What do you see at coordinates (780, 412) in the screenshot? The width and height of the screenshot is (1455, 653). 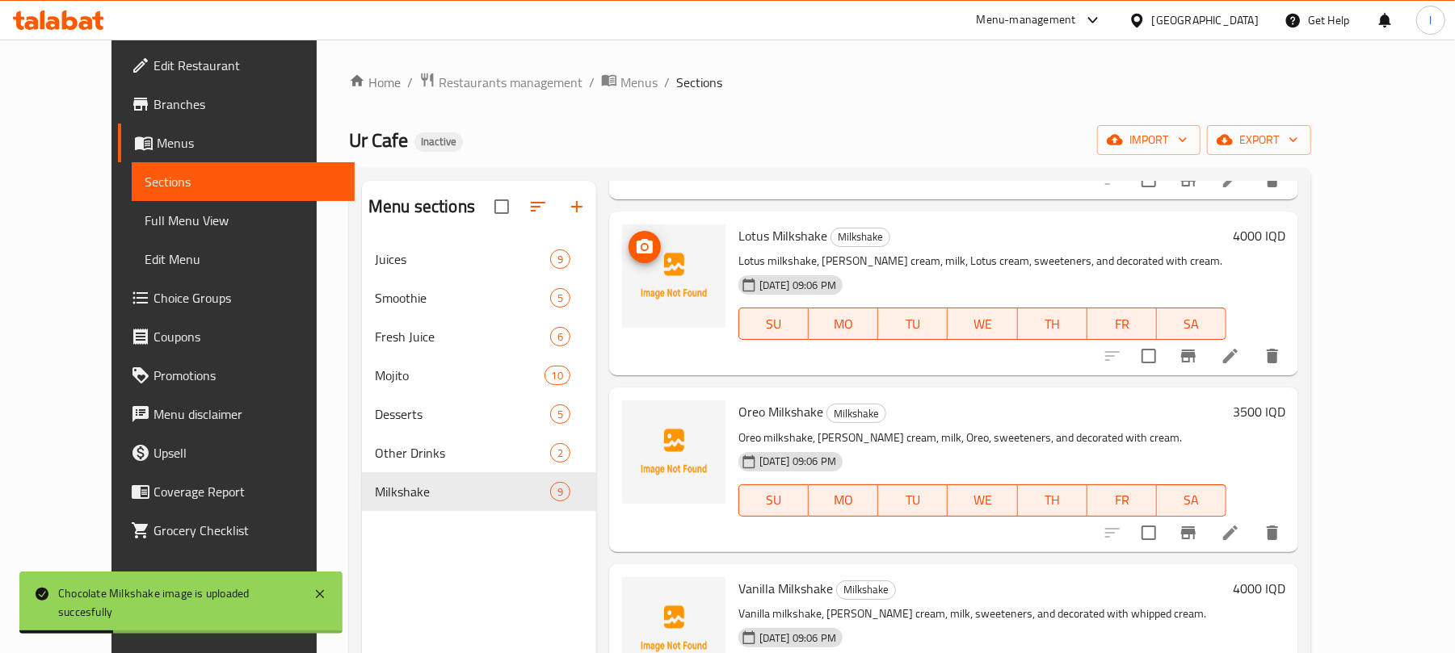 I see `span: Oreo Milkshake` at bounding box center [780, 412].